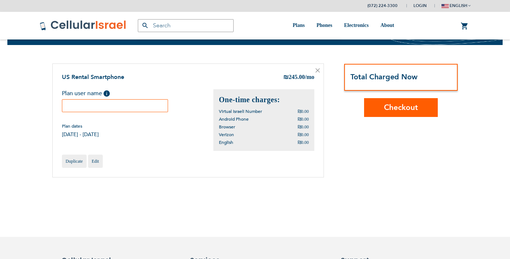 This screenshot has height=259, width=510. What do you see at coordinates (74, 161) in the screenshot?
I see `a: Duplicate` at bounding box center [74, 161].